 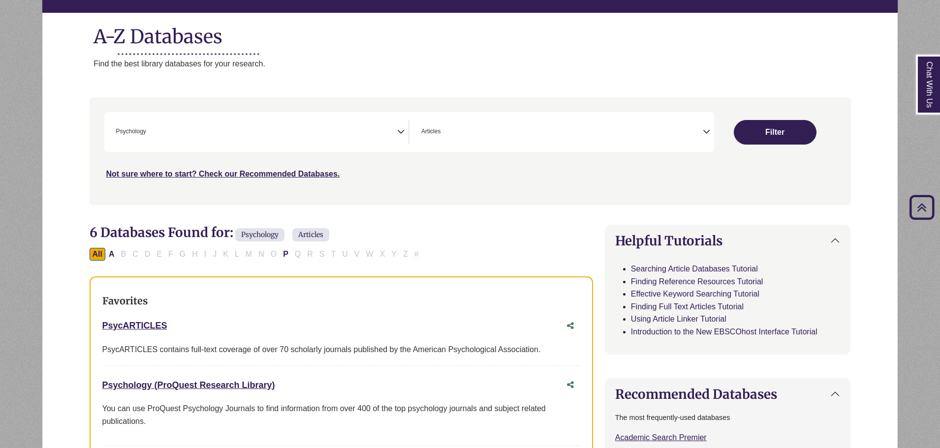 What do you see at coordinates (341, 301) in the screenshot?
I see `h3: Favorites` at bounding box center [341, 301].